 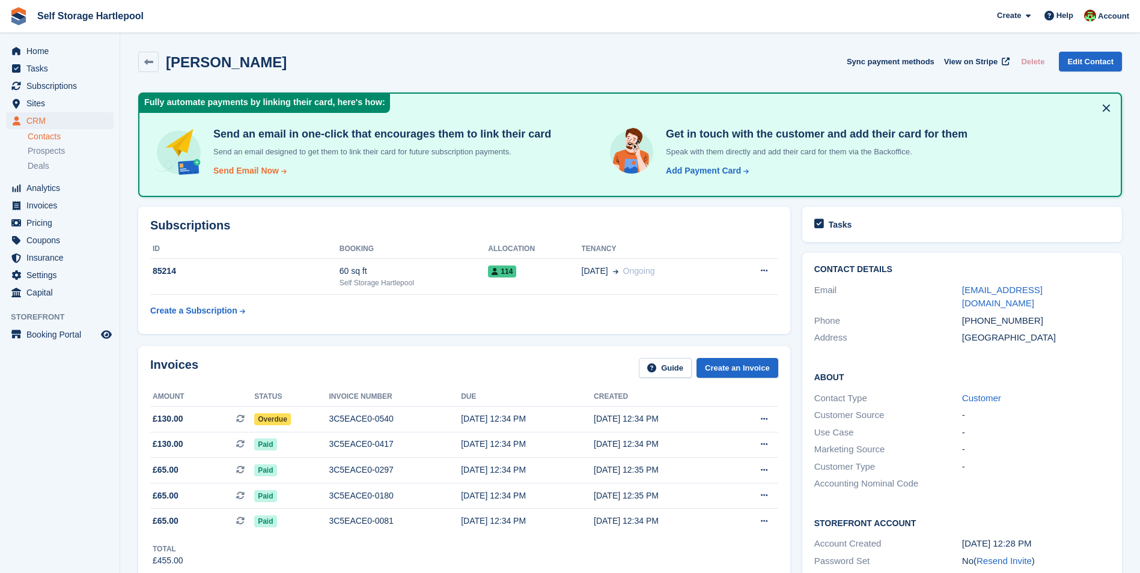 What do you see at coordinates (395, 444) in the screenshot?
I see `div: 3C5EACE0-0417` at bounding box center [395, 444].